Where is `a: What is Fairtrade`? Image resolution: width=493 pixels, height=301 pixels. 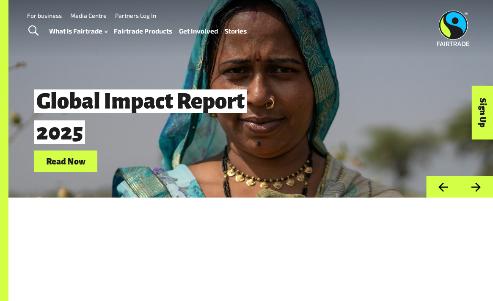 a: What is Fairtrade is located at coordinates (78, 31).